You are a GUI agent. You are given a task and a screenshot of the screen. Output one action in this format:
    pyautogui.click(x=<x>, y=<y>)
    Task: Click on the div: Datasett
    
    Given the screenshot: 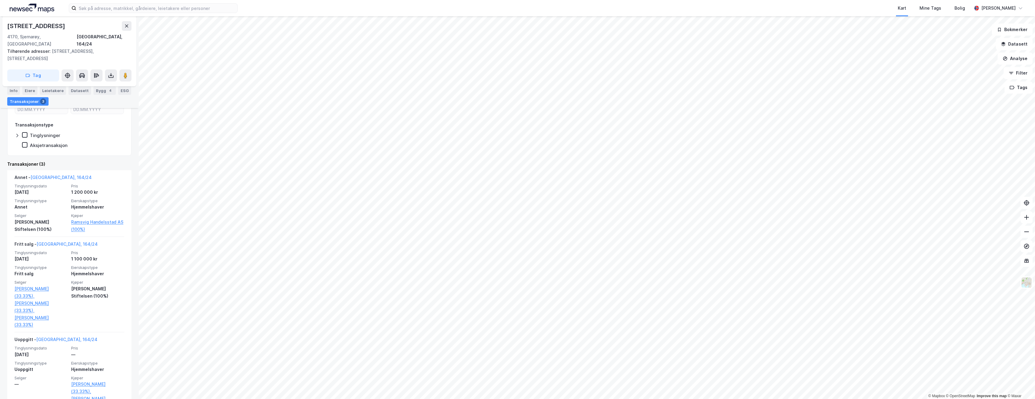 What is the action you would take?
    pyautogui.click(x=80, y=90)
    